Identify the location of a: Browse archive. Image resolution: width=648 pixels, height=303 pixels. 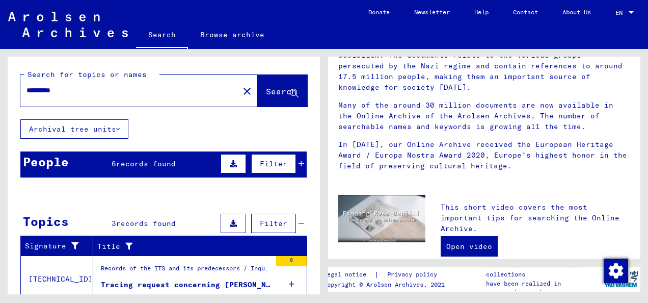
(232, 35).